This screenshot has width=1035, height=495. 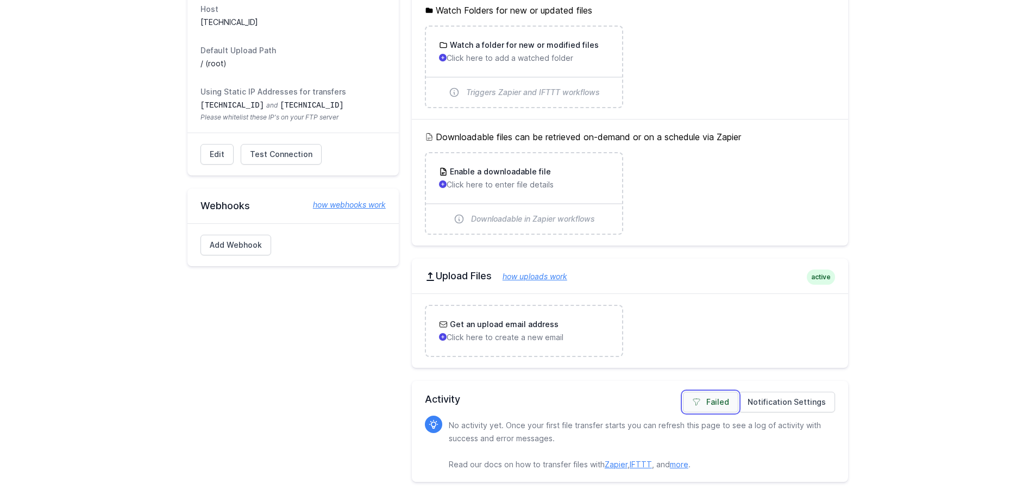 I want to click on p: Click here to enter file details, so click(x=524, y=185).